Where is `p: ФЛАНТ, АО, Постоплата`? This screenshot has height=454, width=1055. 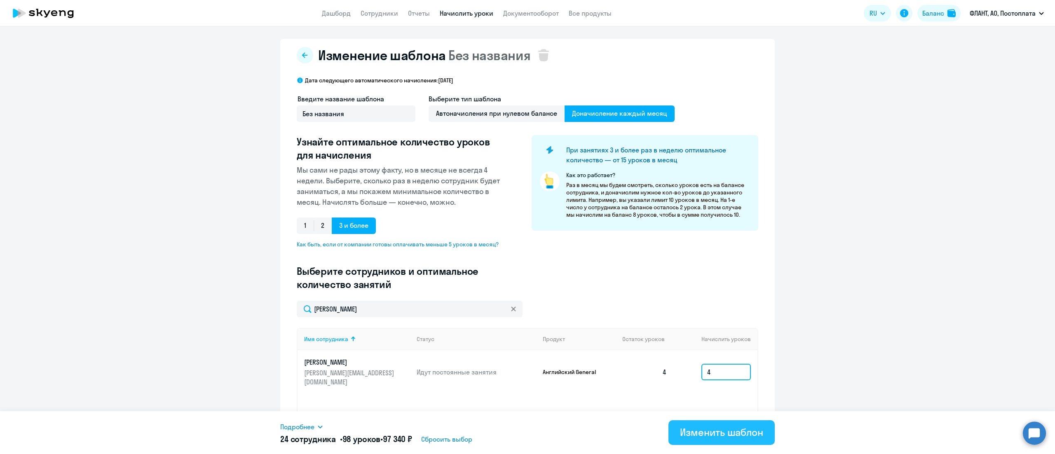
p: ФЛАНТ, АО, Постоплата is located at coordinates (1003, 13).